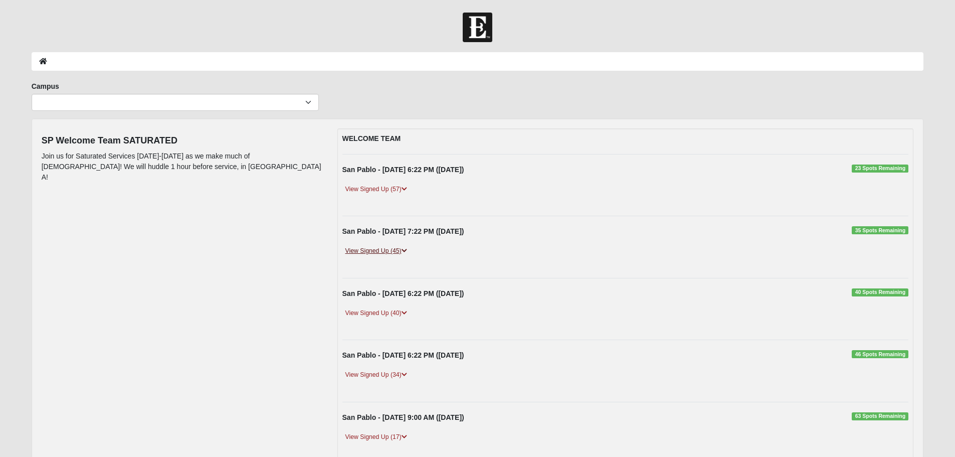 The width and height of the screenshot is (955, 457). What do you see at coordinates (376, 313) in the screenshot?
I see `a: View Signed Up (40)` at bounding box center [376, 313].